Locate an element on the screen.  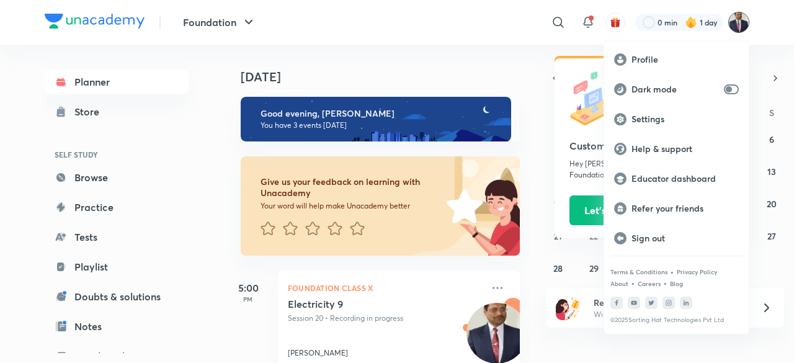
p: About is located at coordinates (619, 284).